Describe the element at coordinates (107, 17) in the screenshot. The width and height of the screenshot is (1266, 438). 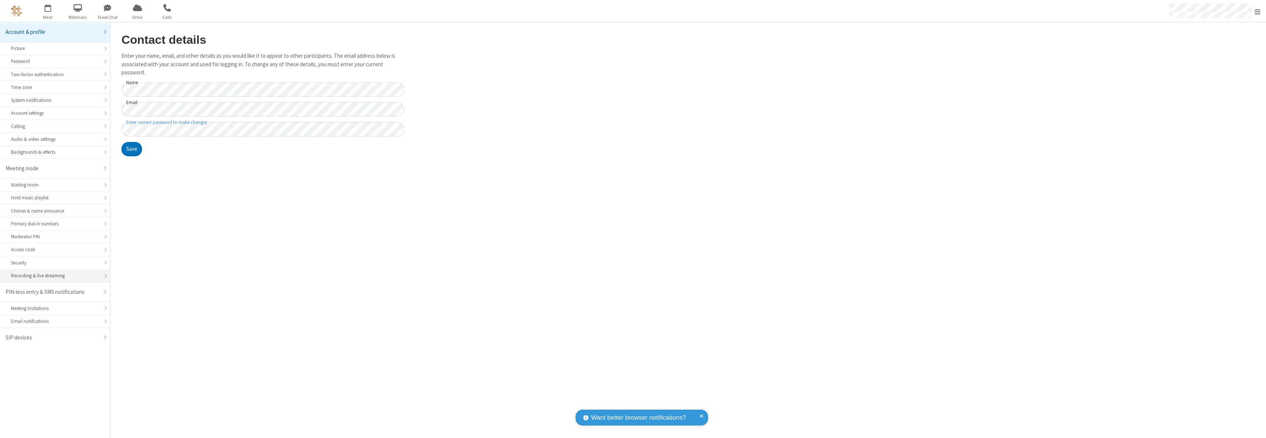
I see `span: Team Chat` at that location.